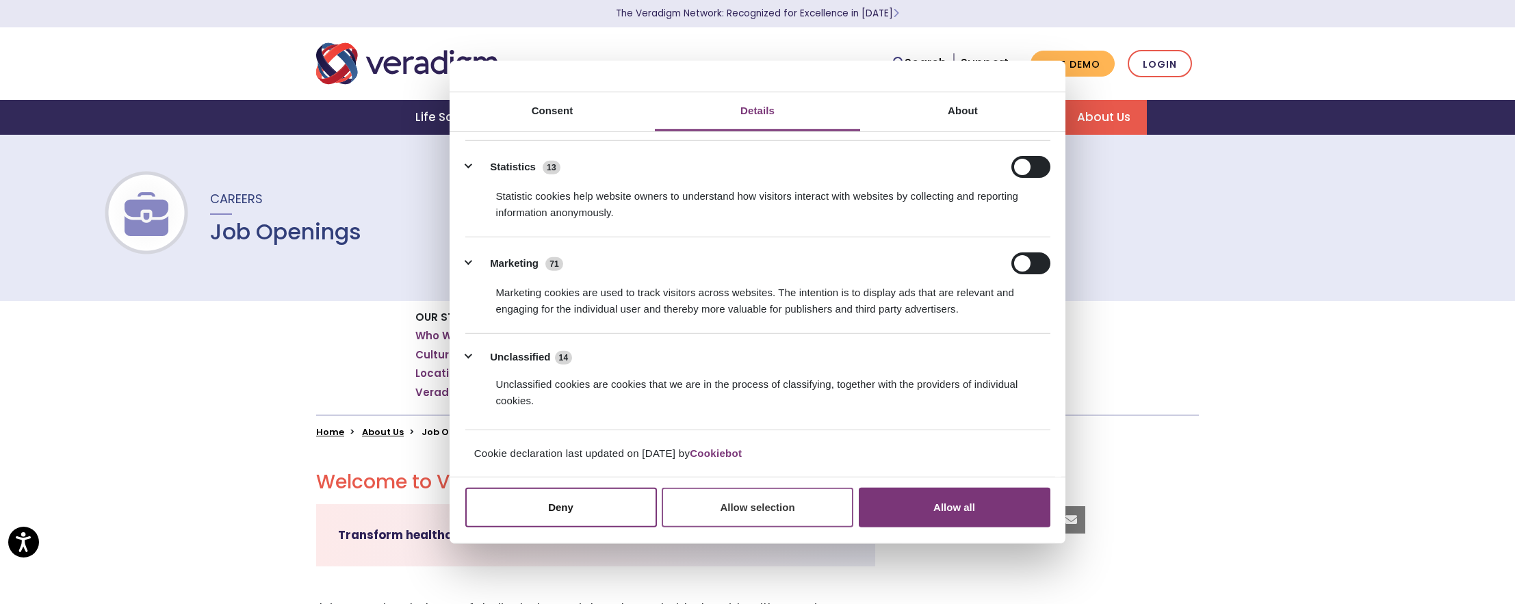  What do you see at coordinates (920, 63) in the screenshot?
I see `a: Search` at bounding box center [920, 63].